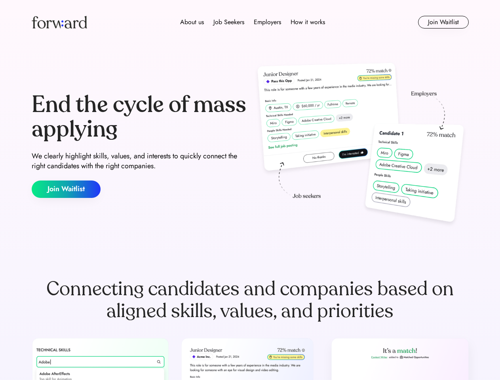 The width and height of the screenshot is (500, 380). I want to click on img: Forward logo, so click(59, 22).